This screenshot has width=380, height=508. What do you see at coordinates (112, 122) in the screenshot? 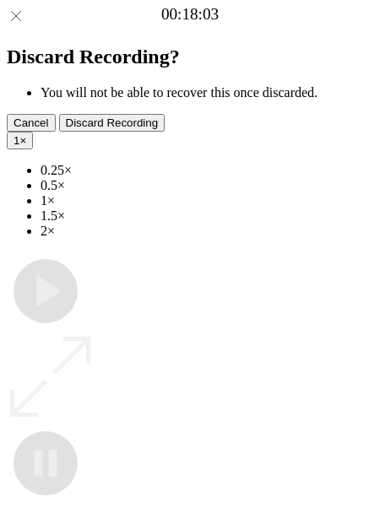
I see `button: Discard Recording` at bounding box center [112, 122].